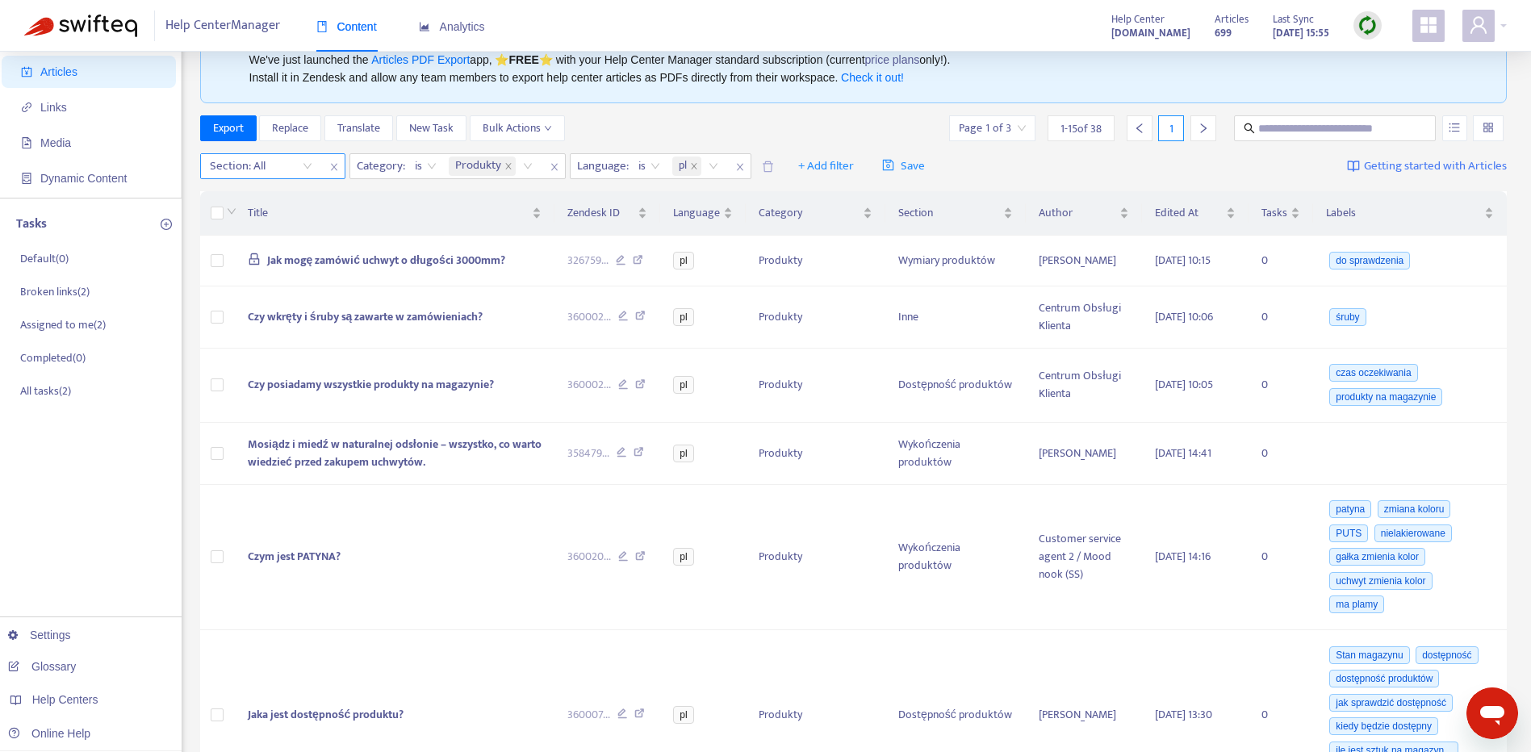 This screenshot has height=752, width=1531. I want to click on button: unordered-list, so click(1454, 128).